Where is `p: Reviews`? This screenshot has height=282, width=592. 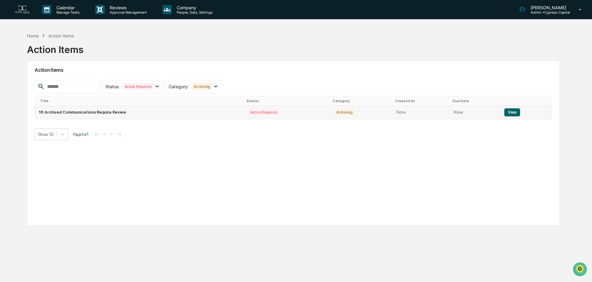 p: Reviews is located at coordinates (127, 7).